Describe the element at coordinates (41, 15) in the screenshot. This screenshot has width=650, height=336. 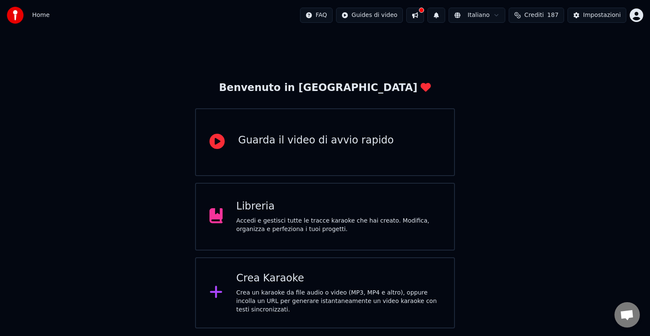
I see `nav: breadcrumb` at that location.